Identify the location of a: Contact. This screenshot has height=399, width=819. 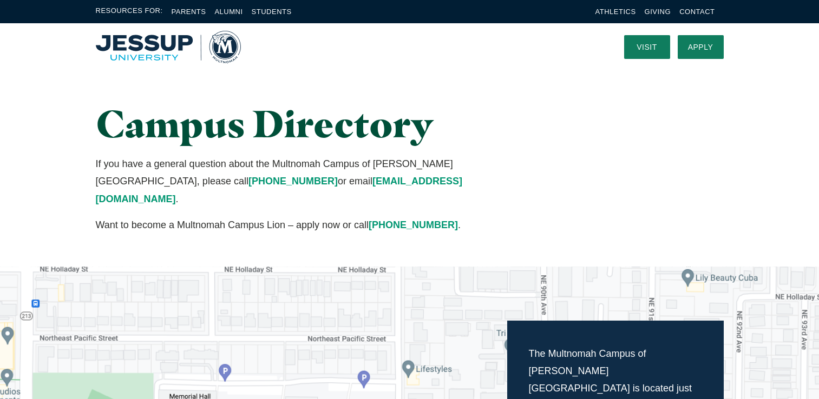
(696, 11).